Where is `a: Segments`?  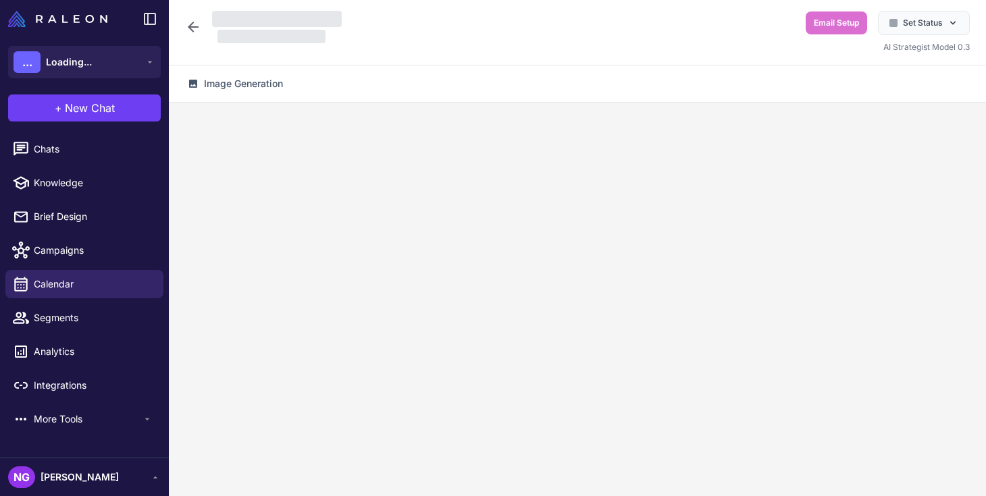 a: Segments is located at coordinates (84, 318).